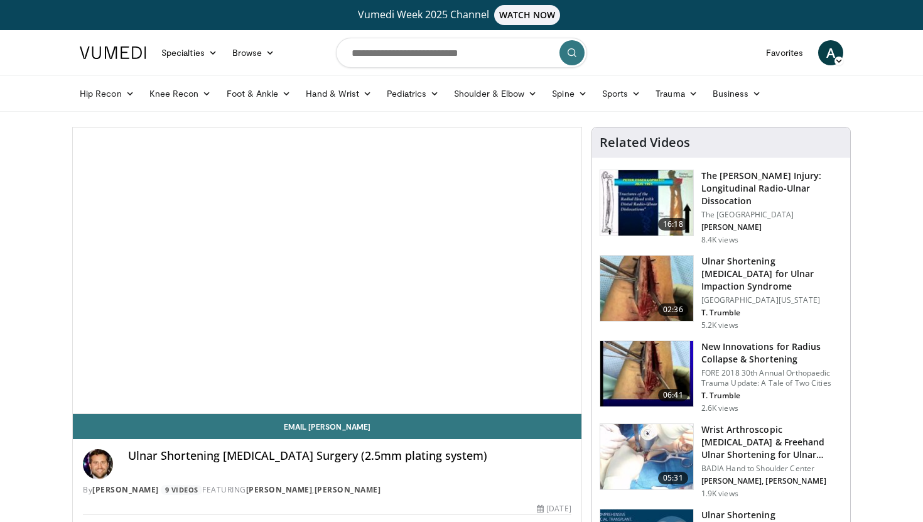 Image resolution: width=923 pixels, height=522 pixels. What do you see at coordinates (98, 464) in the screenshot?
I see `img: Avatar` at bounding box center [98, 464].